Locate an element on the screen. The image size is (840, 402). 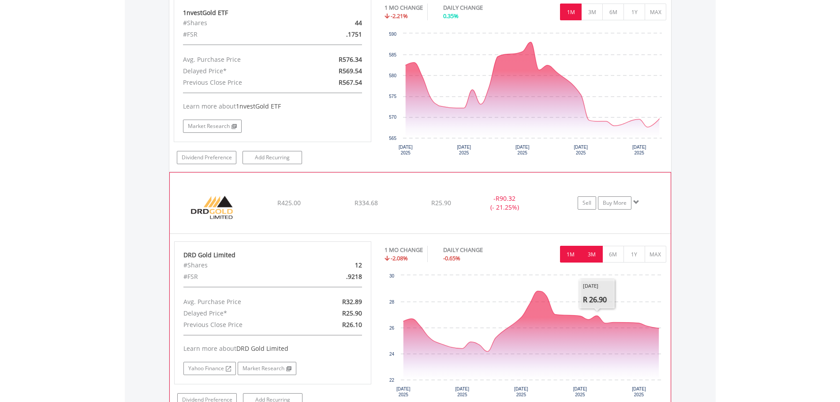
text: 575 is located at coordinates (393, 96).